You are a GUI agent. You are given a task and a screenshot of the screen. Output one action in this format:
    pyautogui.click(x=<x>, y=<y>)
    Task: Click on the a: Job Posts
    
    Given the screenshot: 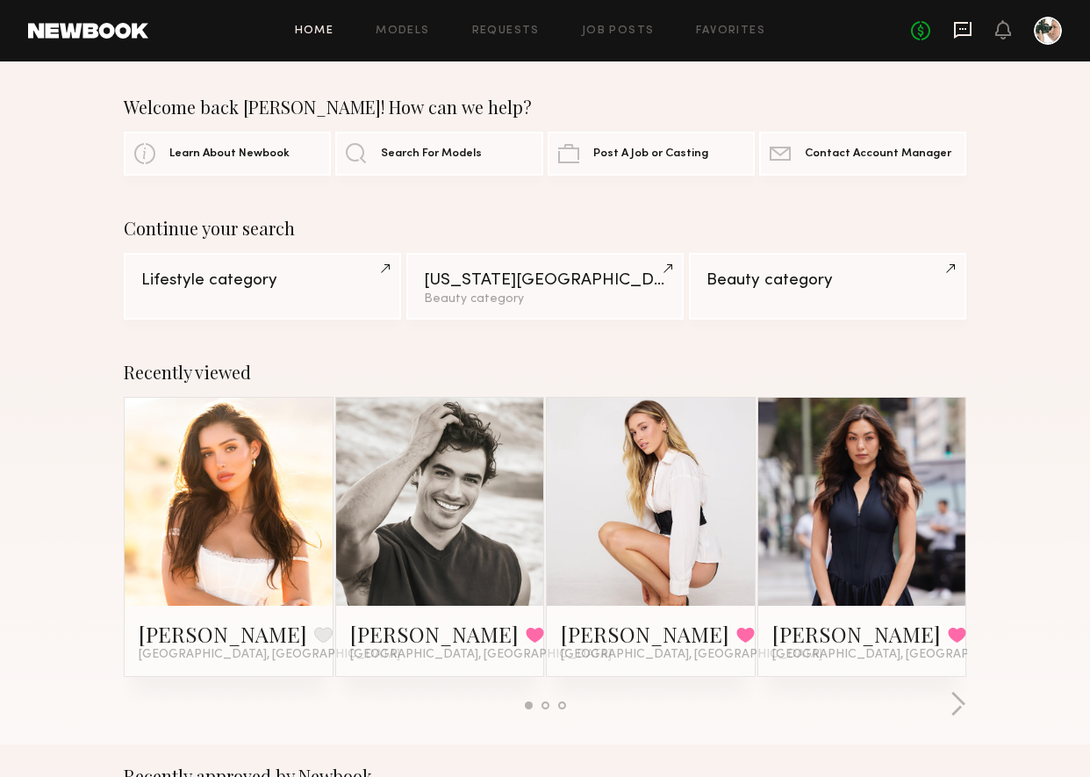 What is the action you would take?
    pyautogui.click(x=618, y=31)
    